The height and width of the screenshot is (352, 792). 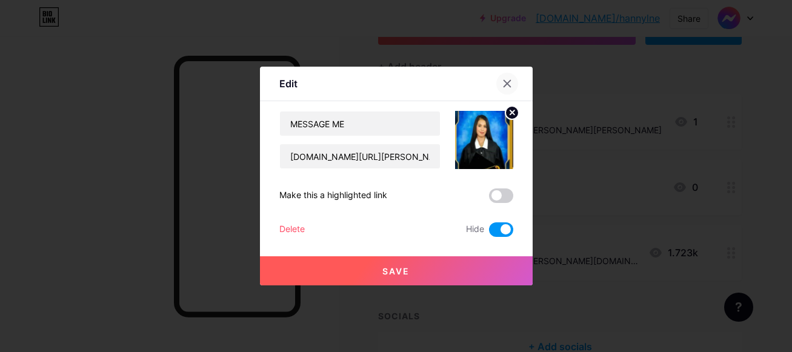 I want to click on div: Edit, so click(x=288, y=84).